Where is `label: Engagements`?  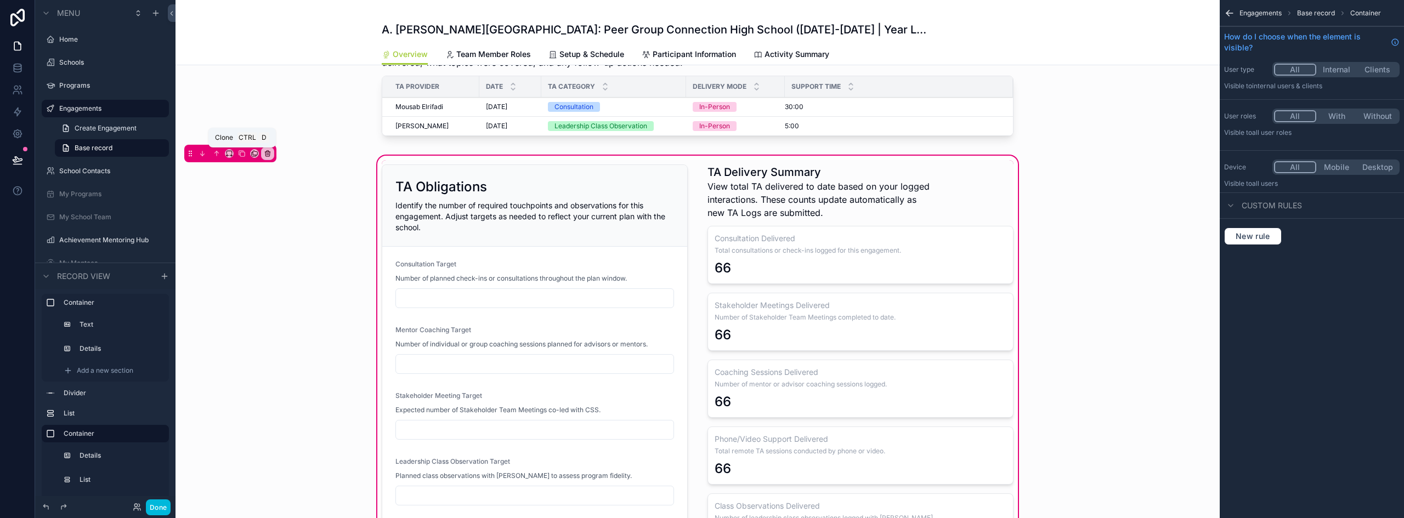
label: Engagements is located at coordinates (111, 109).